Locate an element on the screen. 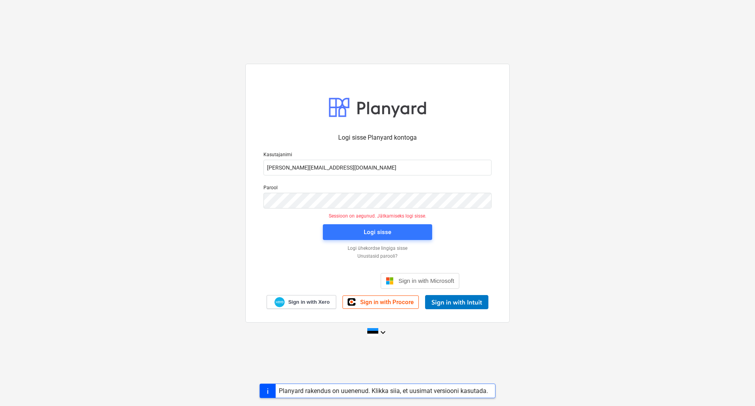 The image size is (755, 406). img: Xero logo is located at coordinates (280, 302).